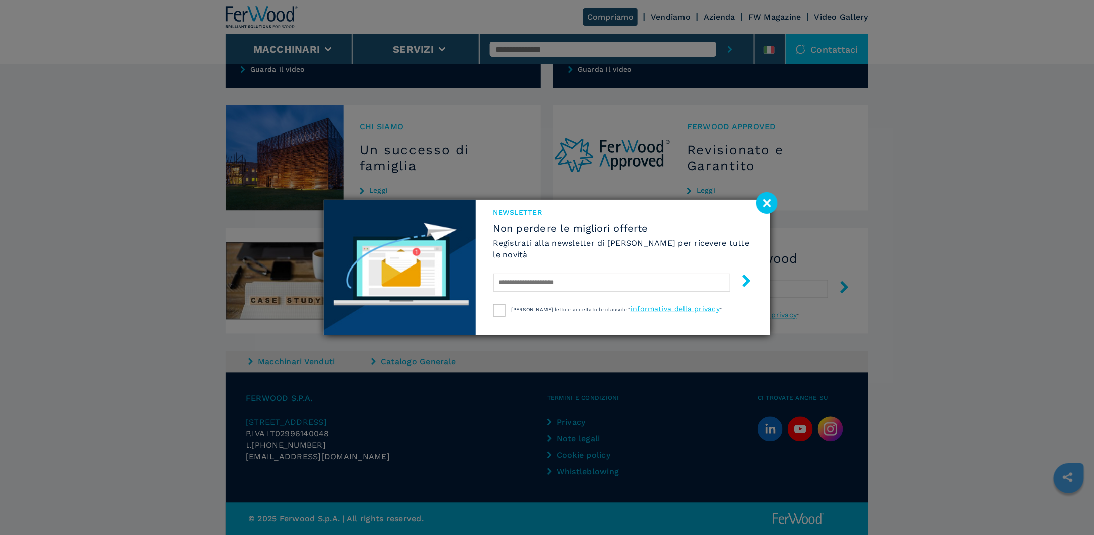 This screenshot has width=1094, height=535. Describe the element at coordinates (742, 282) in the screenshot. I see `button: submit-button` at that location.